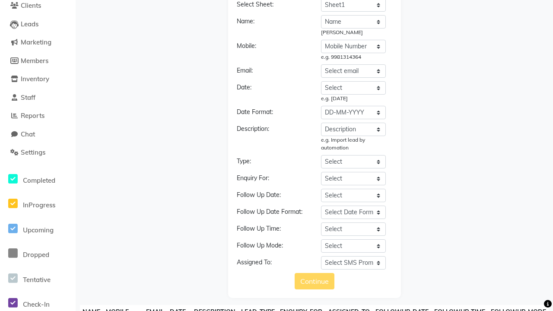  I want to click on a: Staff, so click(38, 98).